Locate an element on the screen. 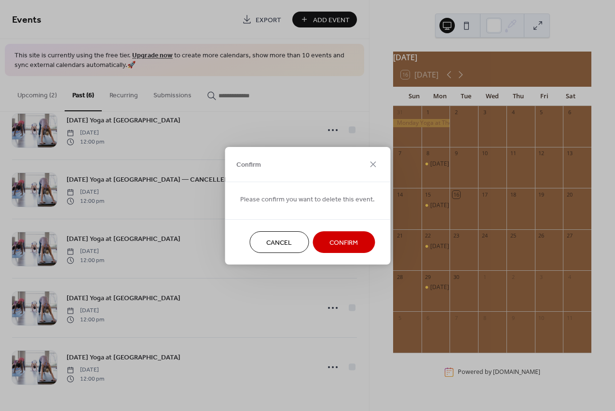 Image resolution: width=615 pixels, height=411 pixels. button: Confirm is located at coordinates (343, 242).